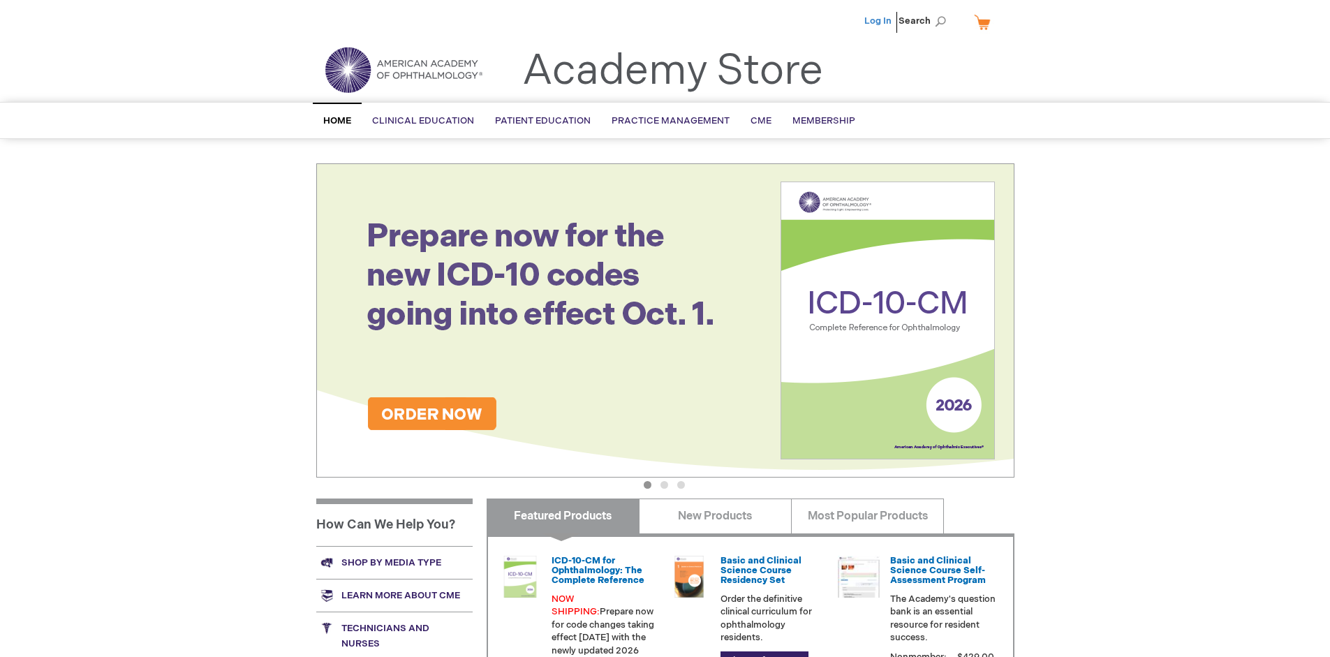  Describe the element at coordinates (715, 516) in the screenshot. I see `a: New Products` at that location.